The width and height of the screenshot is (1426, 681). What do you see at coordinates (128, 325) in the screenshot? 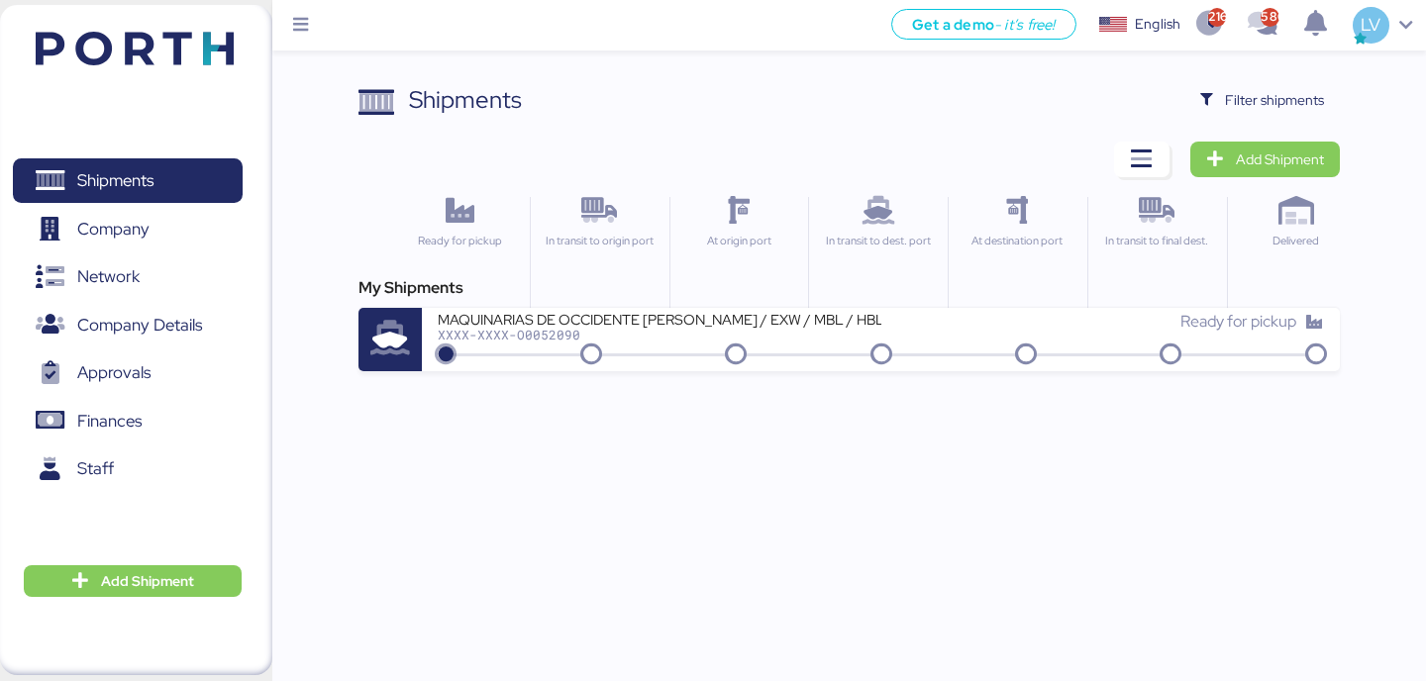
I see `a: Company Details` at bounding box center [128, 325].